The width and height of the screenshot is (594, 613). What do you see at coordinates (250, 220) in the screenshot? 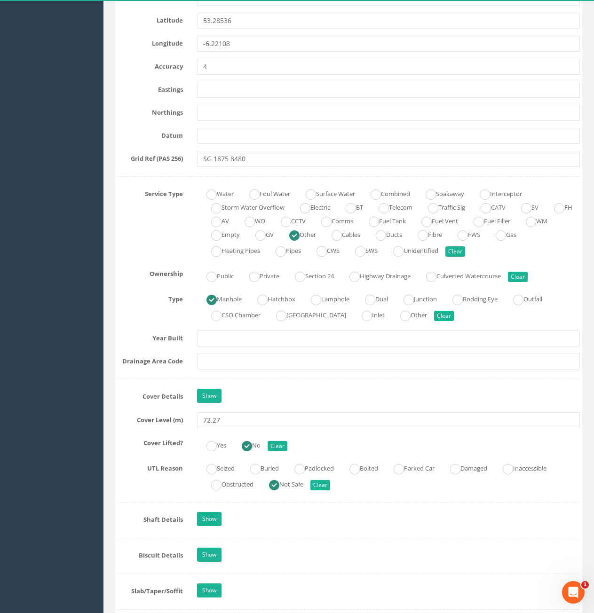
I see `label: WO` at bounding box center [250, 220].